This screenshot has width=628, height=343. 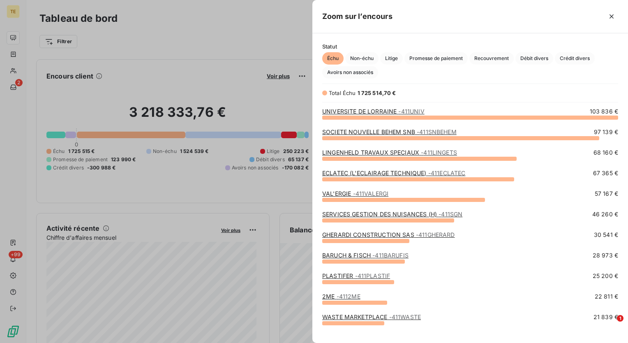 What do you see at coordinates (436, 131) in the screenshot?
I see `span: - 411SNBEHEM` at bounding box center [436, 131].